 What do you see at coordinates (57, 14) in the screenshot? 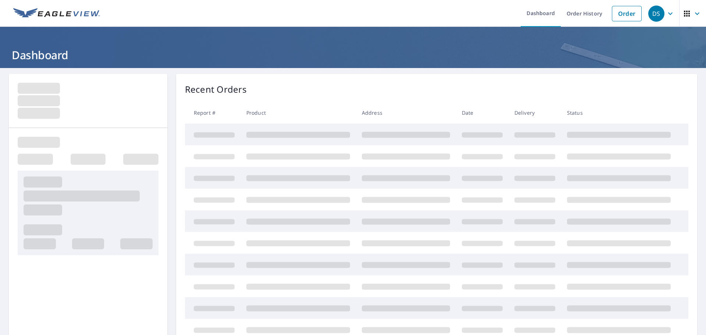
I see `img: EV Logo` at bounding box center [57, 14].